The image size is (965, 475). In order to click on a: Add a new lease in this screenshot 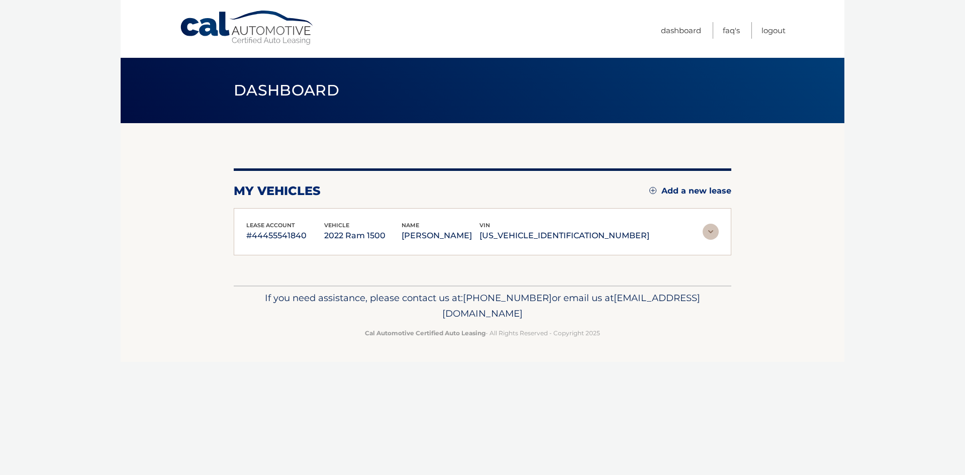, I will do `click(690, 191)`.